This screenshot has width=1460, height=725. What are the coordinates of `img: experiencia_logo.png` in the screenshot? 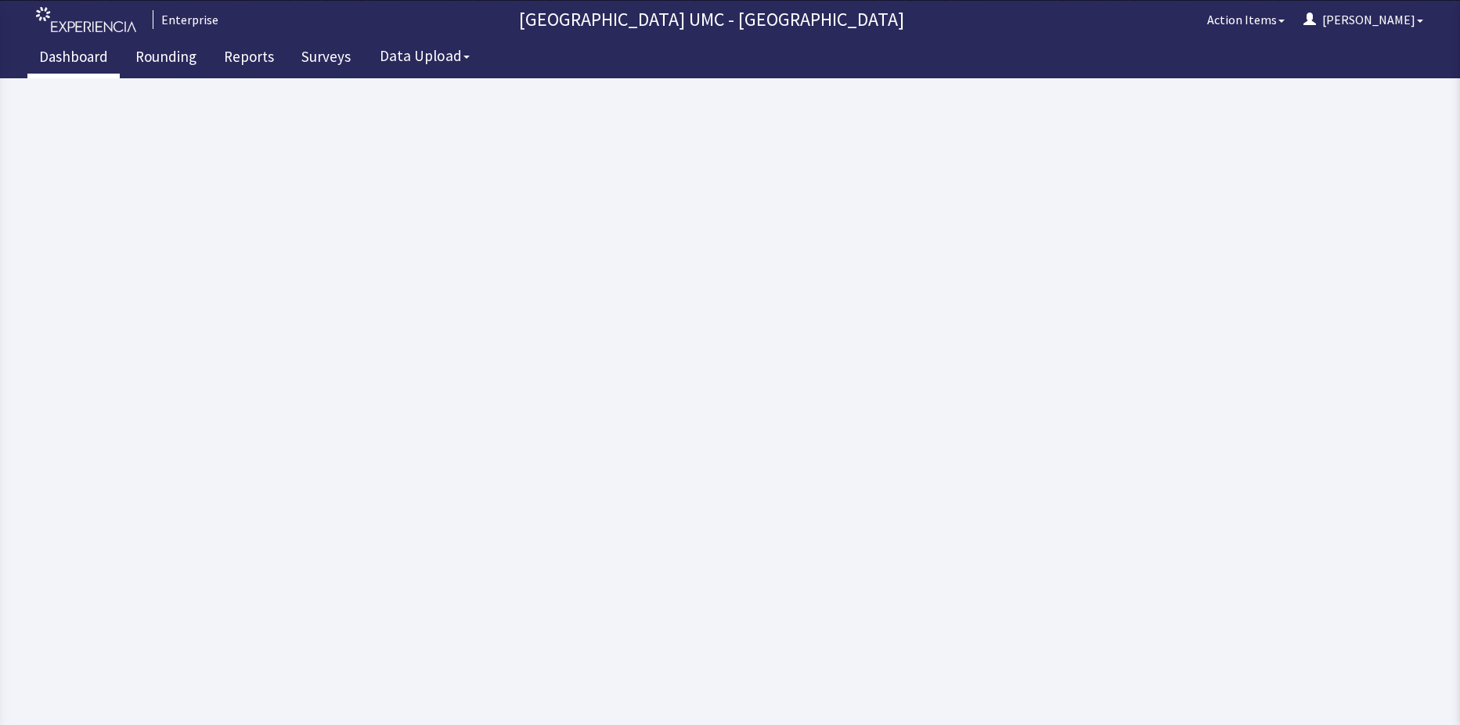 It's located at (86, 20).